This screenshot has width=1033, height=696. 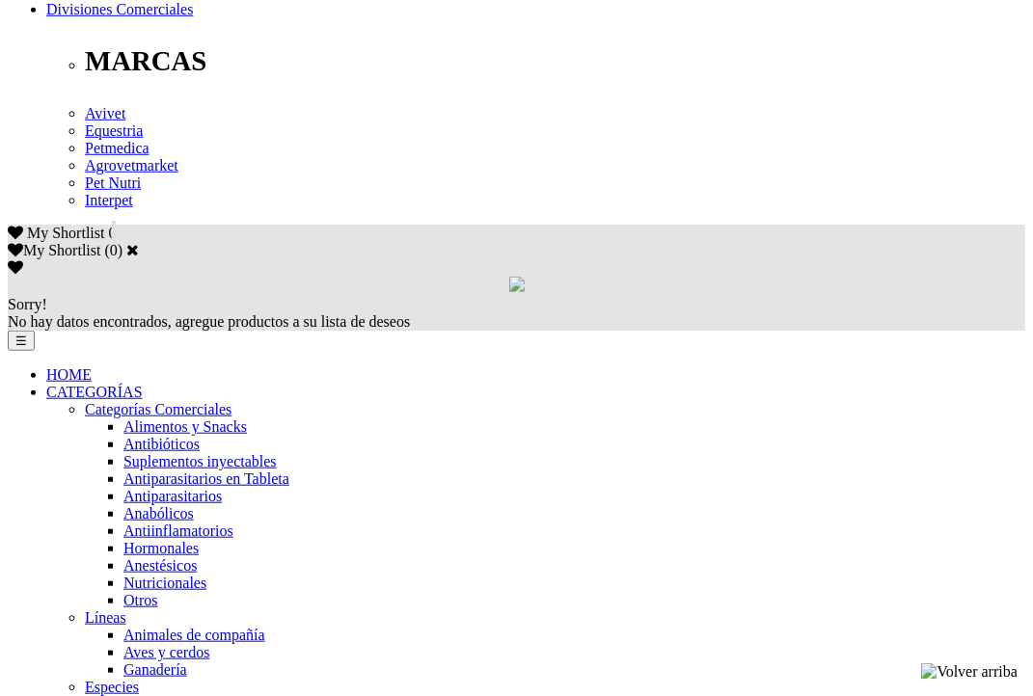 I want to click on span: My Shortlist, so click(x=66, y=232).